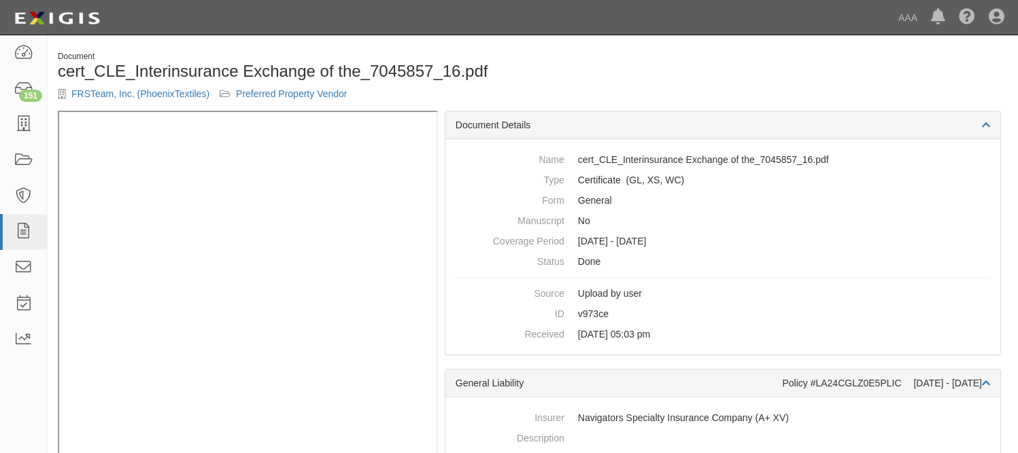  I want to click on dt: Manuscript, so click(510, 219).